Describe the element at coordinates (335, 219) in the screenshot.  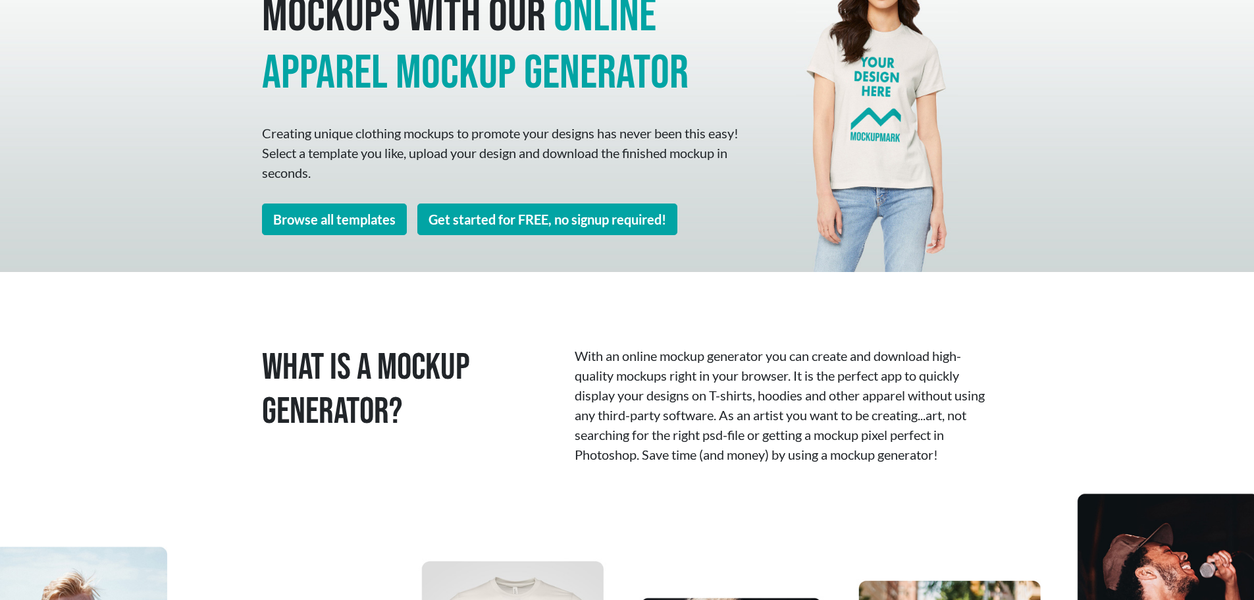
I see `a: Browse all templates` at that location.